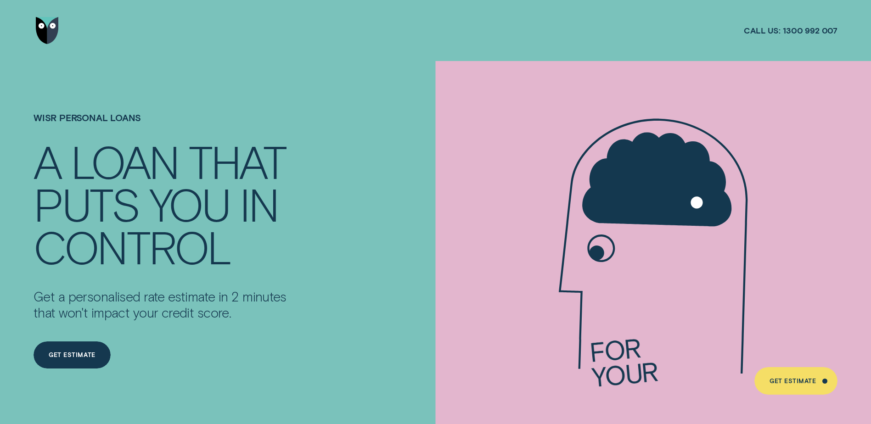 This screenshot has height=424, width=871. What do you see at coordinates (810, 30) in the screenshot?
I see `span: 1300 992 007` at bounding box center [810, 30].